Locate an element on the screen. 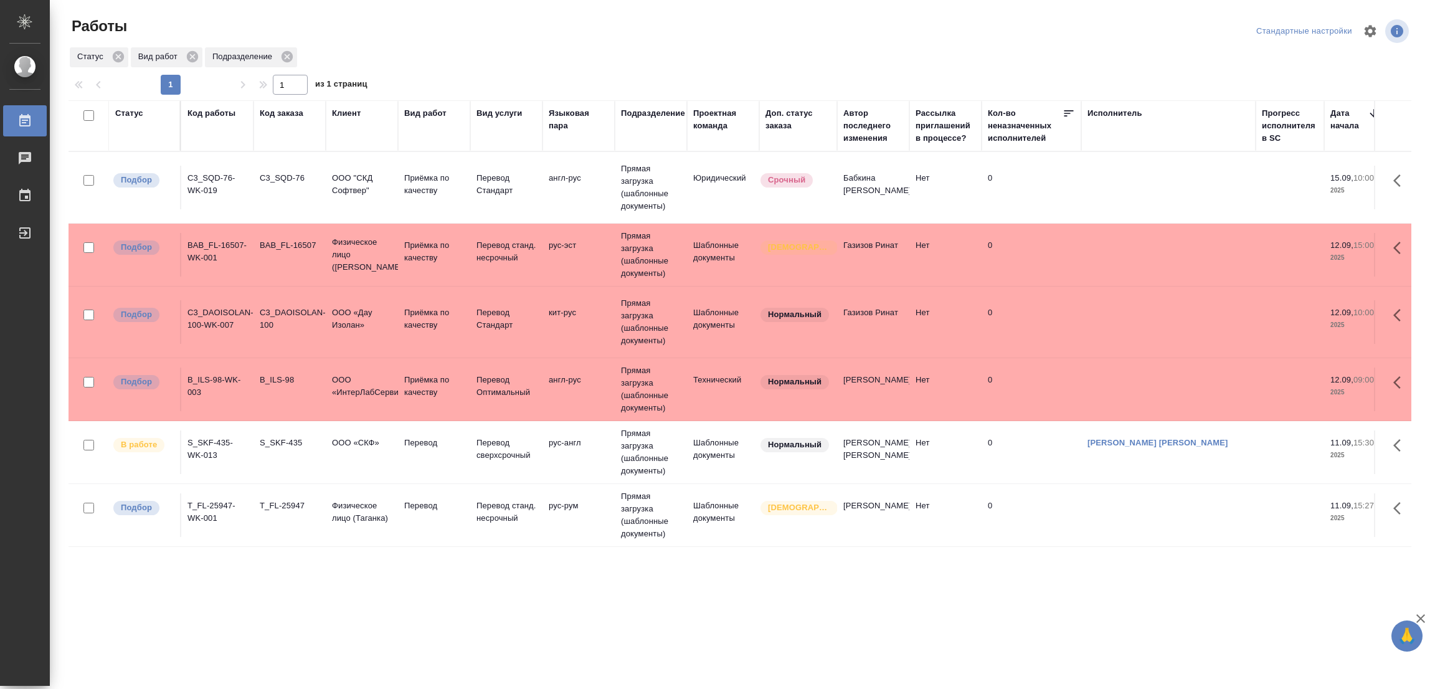  div: S_SKF-435 is located at coordinates (290, 443).